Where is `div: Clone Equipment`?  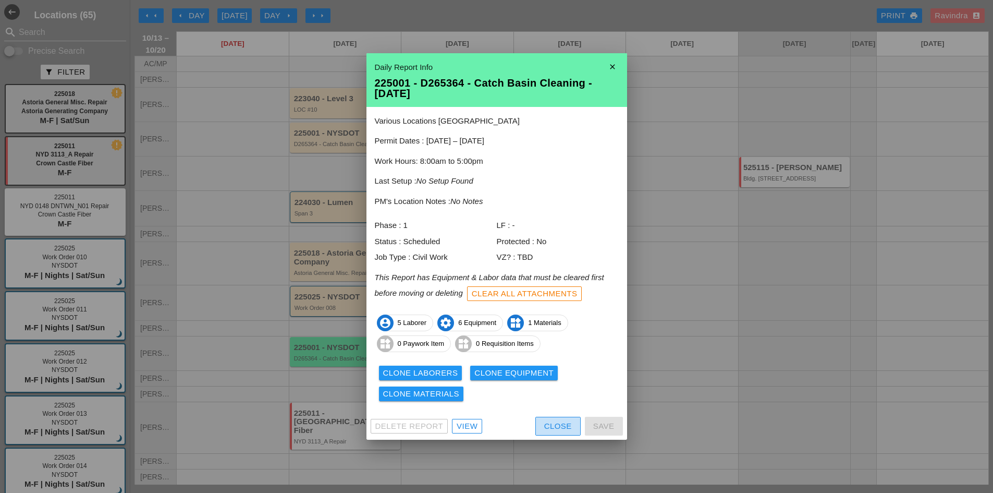
div: Clone Equipment is located at coordinates (514, 373).